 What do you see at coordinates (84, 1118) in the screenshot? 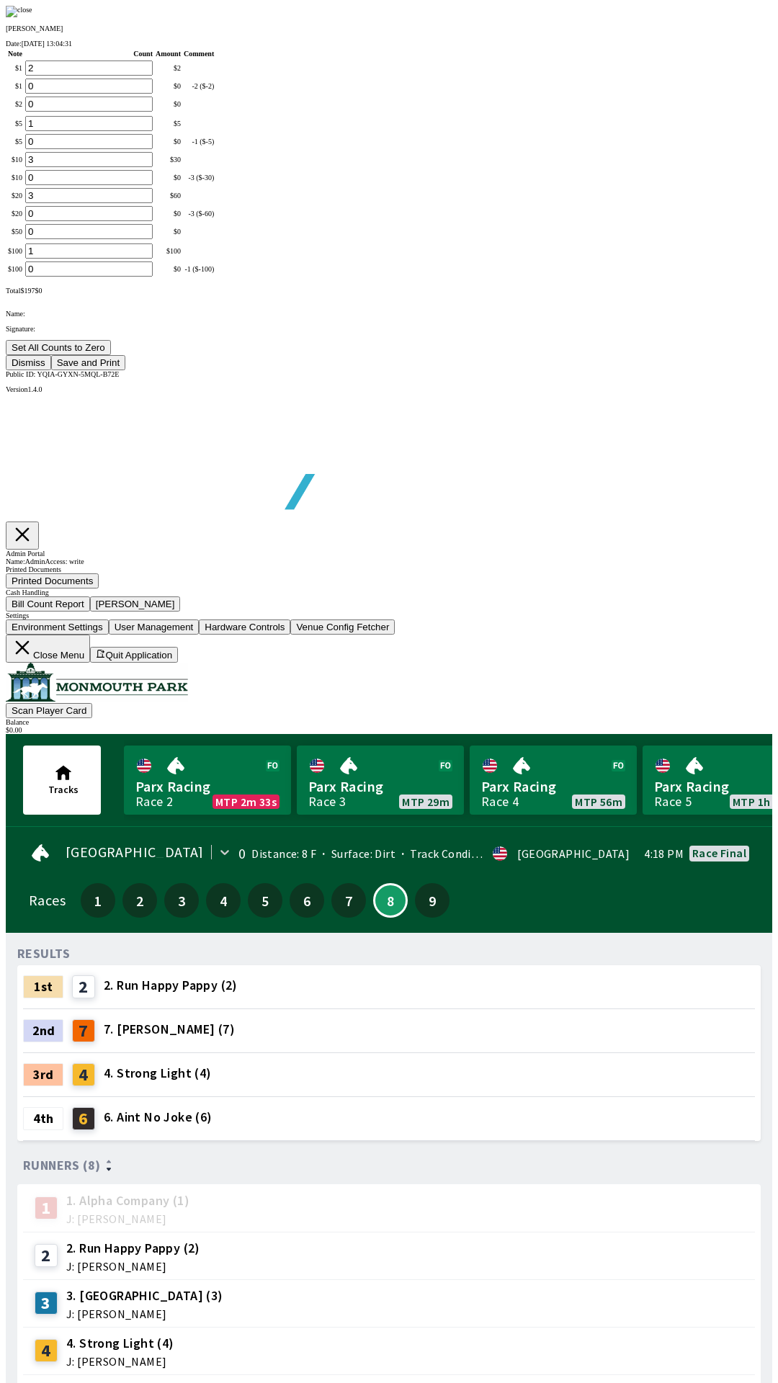
I see `div: 6` at bounding box center [84, 1118].